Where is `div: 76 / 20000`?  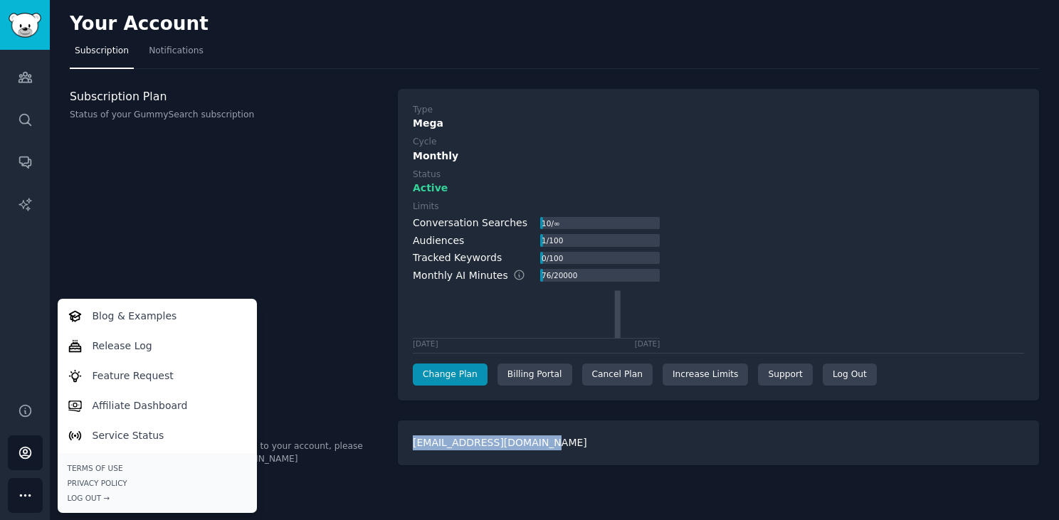
div: 76 / 20000 is located at coordinates (559, 275).